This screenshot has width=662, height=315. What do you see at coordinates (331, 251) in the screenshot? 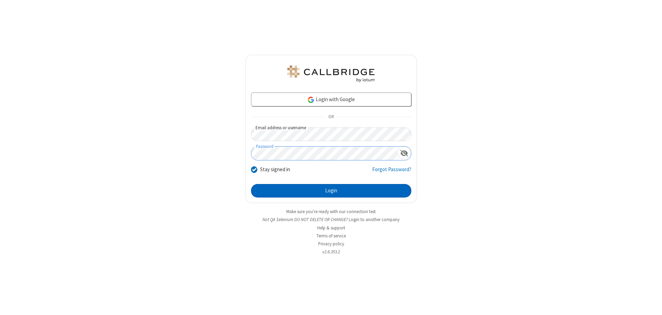
I see `li: v2.6.353.2` at bounding box center [331, 251].